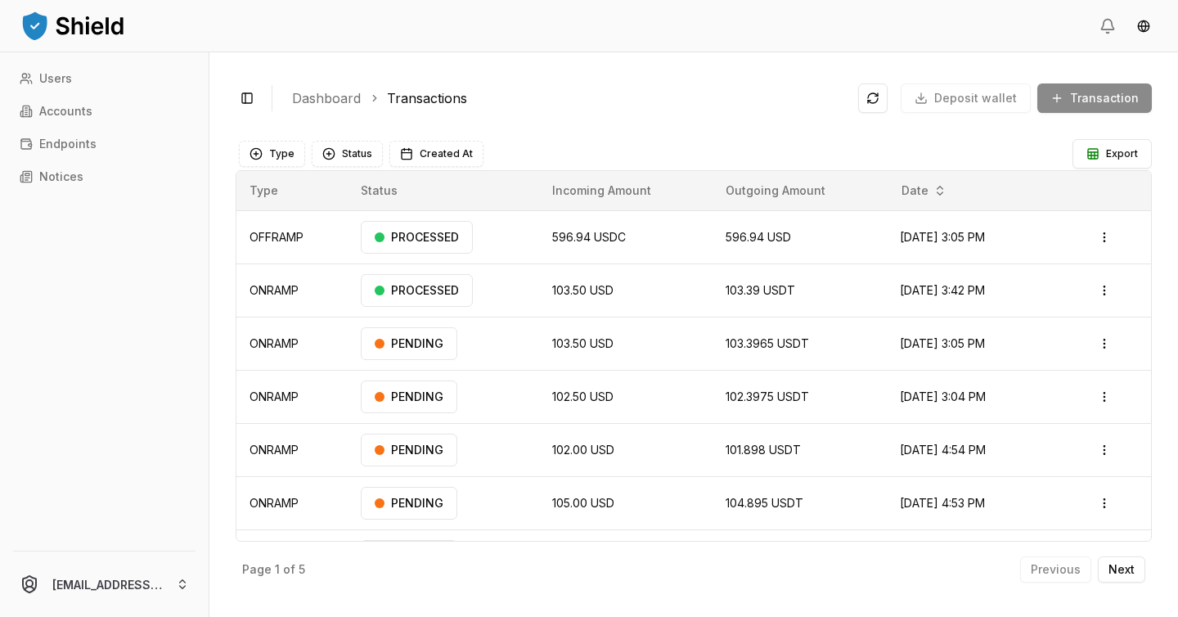 This screenshot has height=617, width=1178. Describe the element at coordinates (767, 396) in the screenshot. I see `span: 102.3975 USDT` at that location.